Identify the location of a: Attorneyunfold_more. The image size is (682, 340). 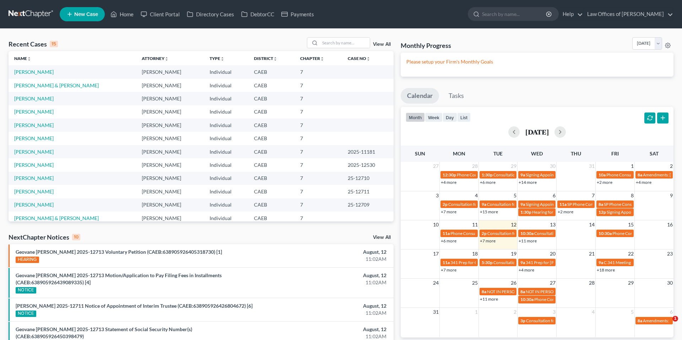
(155, 58).